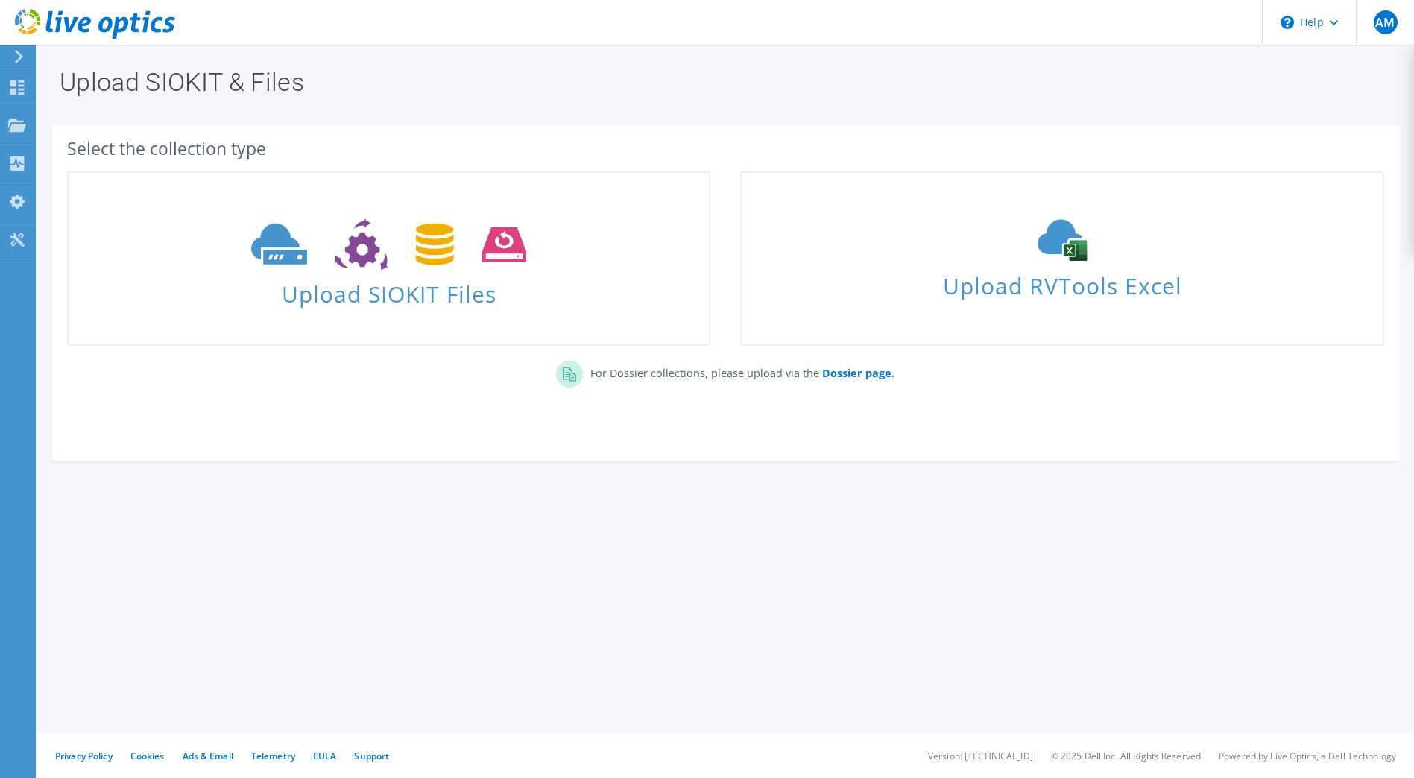  I want to click on div: Select the collection type, so click(725, 148).